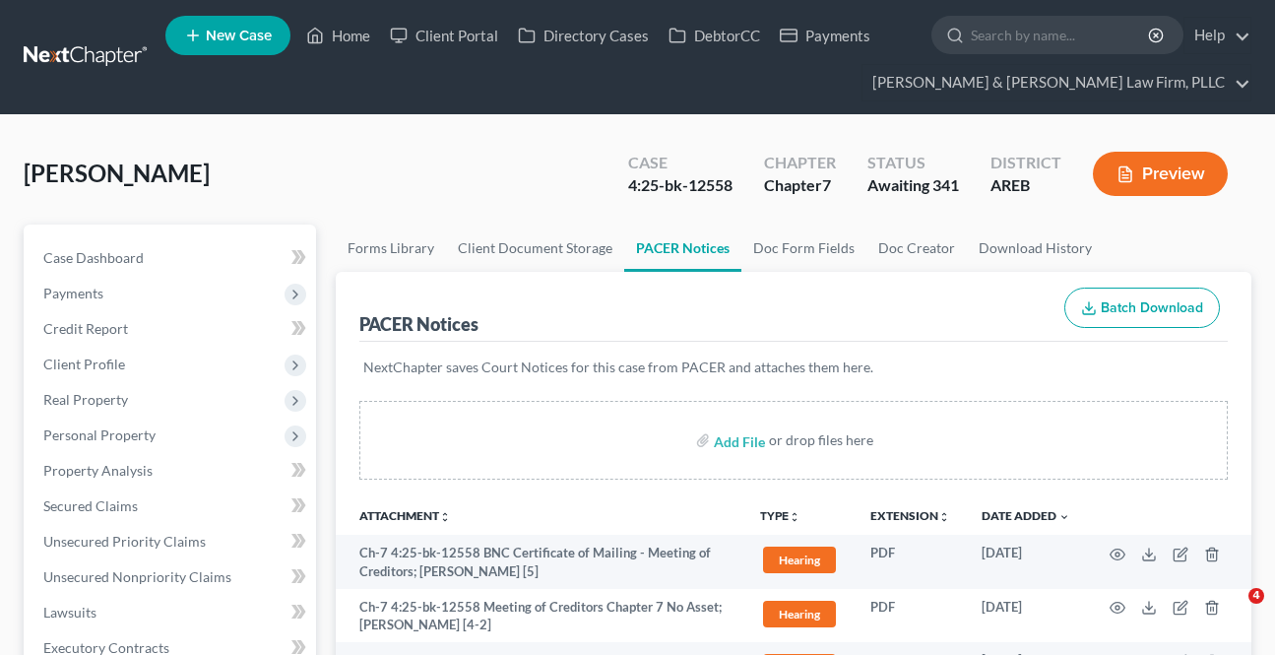 The height and width of the screenshot is (655, 1275). I want to click on span: Personal Property, so click(99, 434).